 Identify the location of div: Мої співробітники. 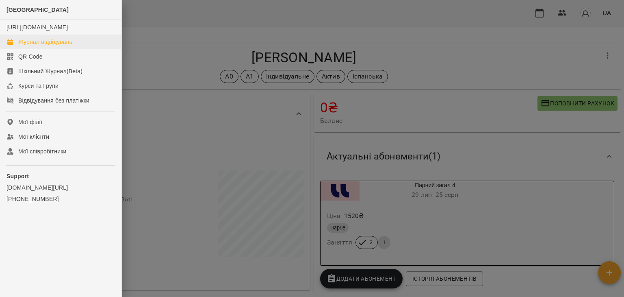
(42, 151).